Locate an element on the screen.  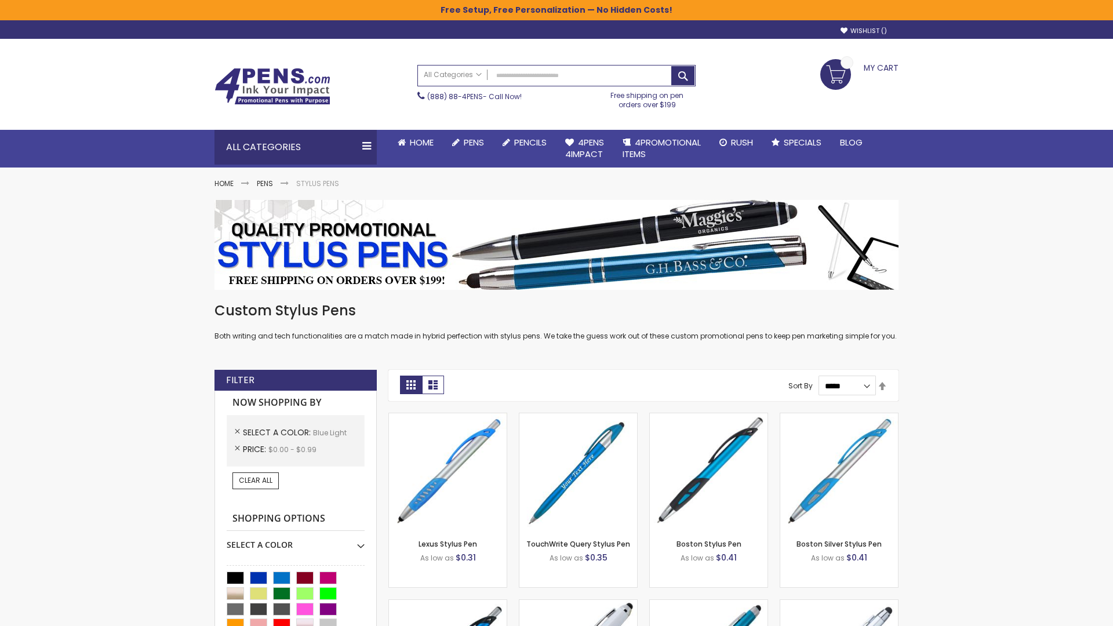
a: Wishlist is located at coordinates (864, 31).